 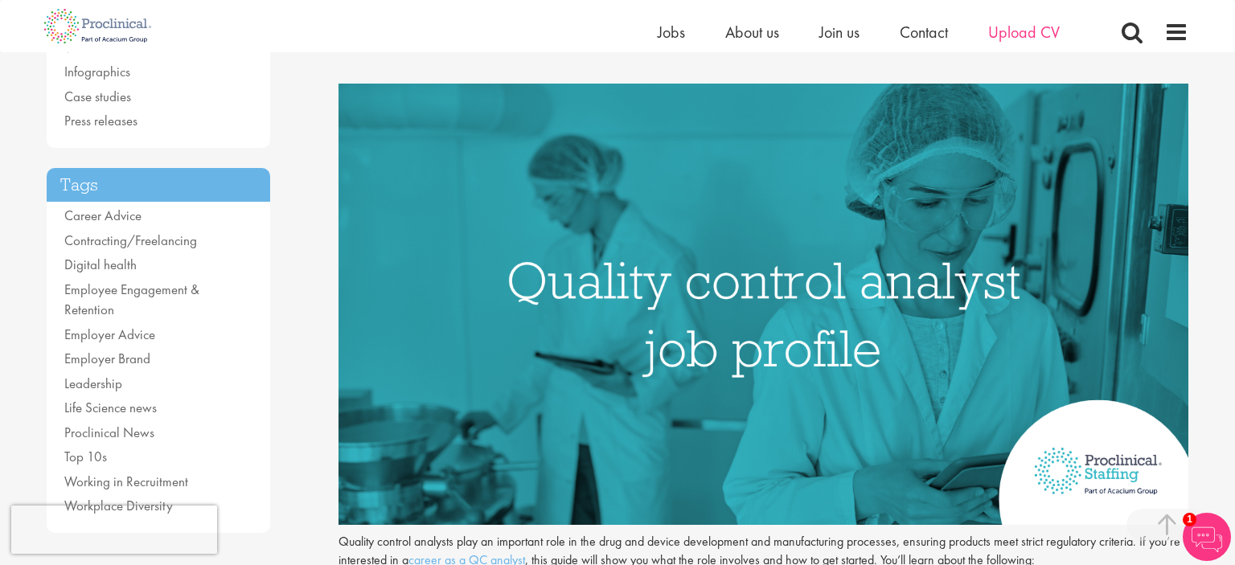 I want to click on img: quality control analyst job profile, so click(x=764, y=304).